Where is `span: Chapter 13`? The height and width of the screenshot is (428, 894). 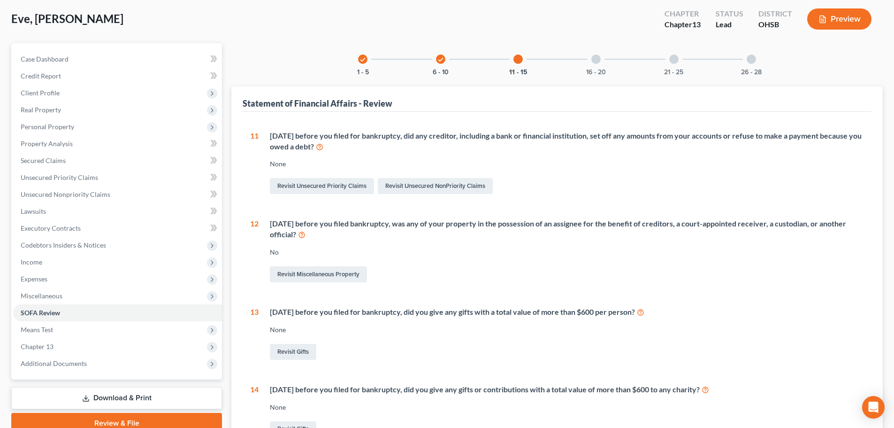 span: Chapter 13 is located at coordinates (37, 346).